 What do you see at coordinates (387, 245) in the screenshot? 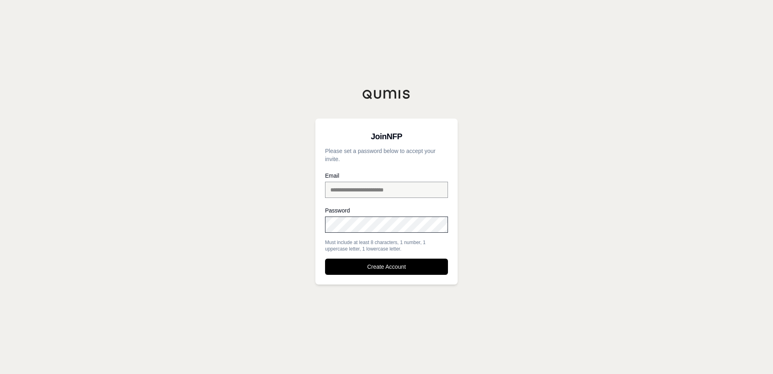
I see `div: Must include at least 8 characters, 1 number, 1 uppercase letter, 1 lowercase letter.` at bounding box center [387, 245].